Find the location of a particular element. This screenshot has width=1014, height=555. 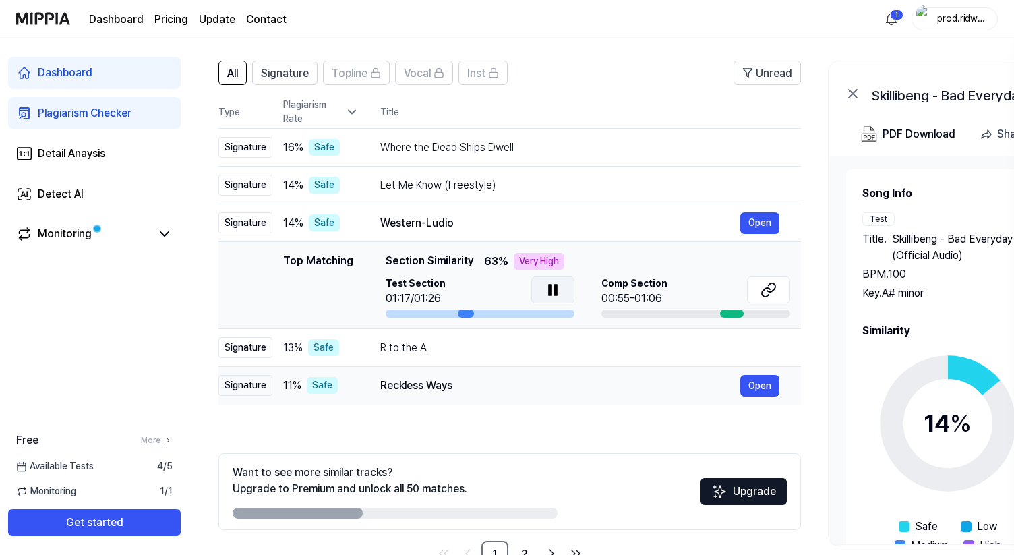

img: PDF Download is located at coordinates (869, 134).